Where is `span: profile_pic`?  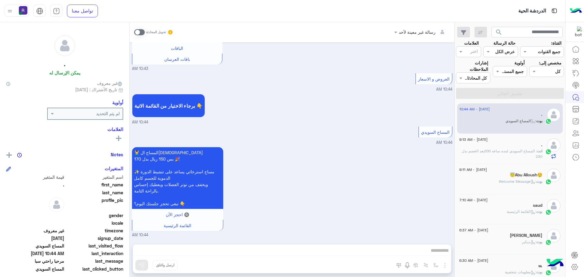 span: profile_pic is located at coordinates (94, 204).